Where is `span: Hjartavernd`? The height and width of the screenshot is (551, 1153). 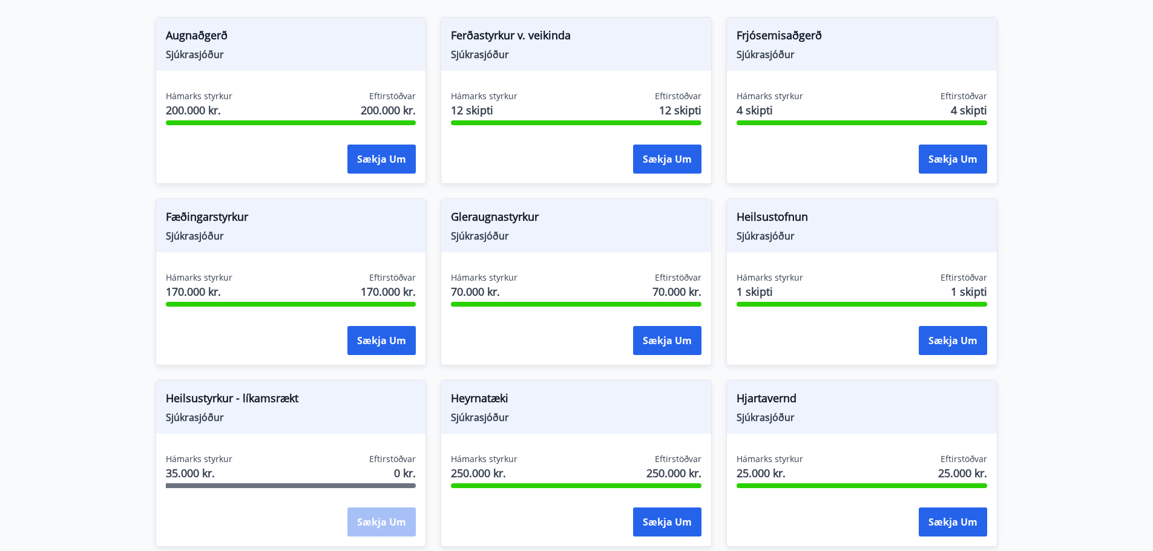 span: Hjartavernd is located at coordinates (862, 401).